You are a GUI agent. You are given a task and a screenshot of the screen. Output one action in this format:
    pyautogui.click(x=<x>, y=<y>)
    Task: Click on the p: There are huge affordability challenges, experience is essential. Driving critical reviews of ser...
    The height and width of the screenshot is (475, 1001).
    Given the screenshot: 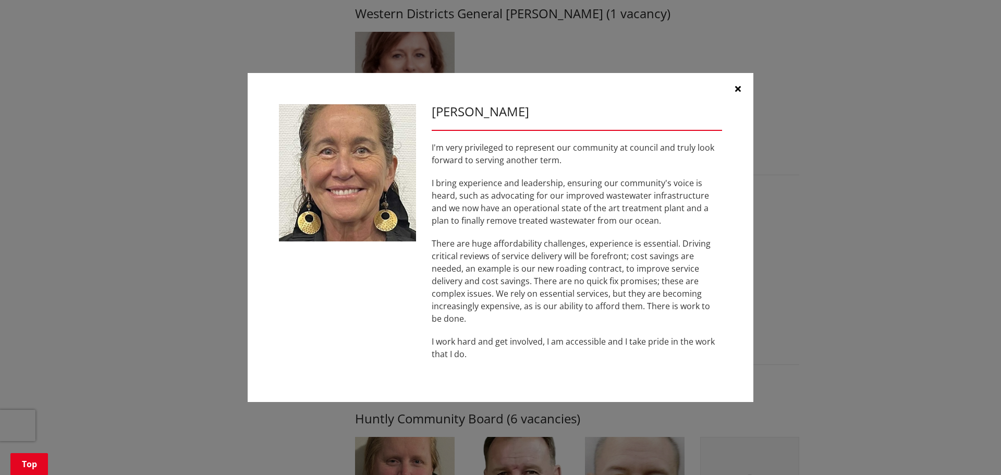 What is the action you would take?
    pyautogui.click(x=577, y=281)
    